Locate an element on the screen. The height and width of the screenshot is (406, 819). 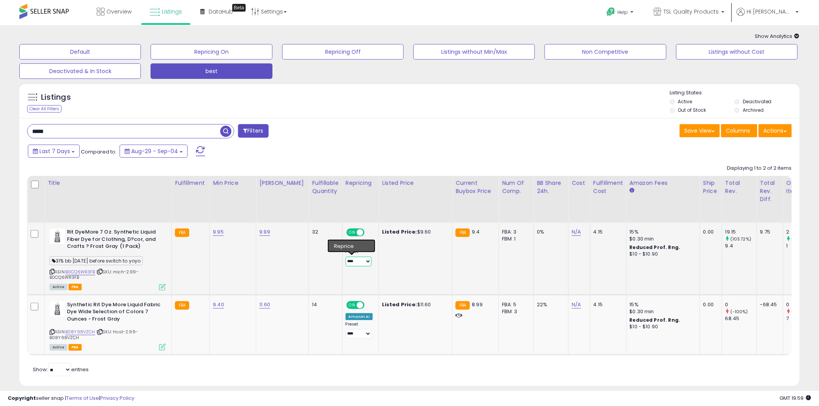
div: Preset: is located at coordinates (359, 330).